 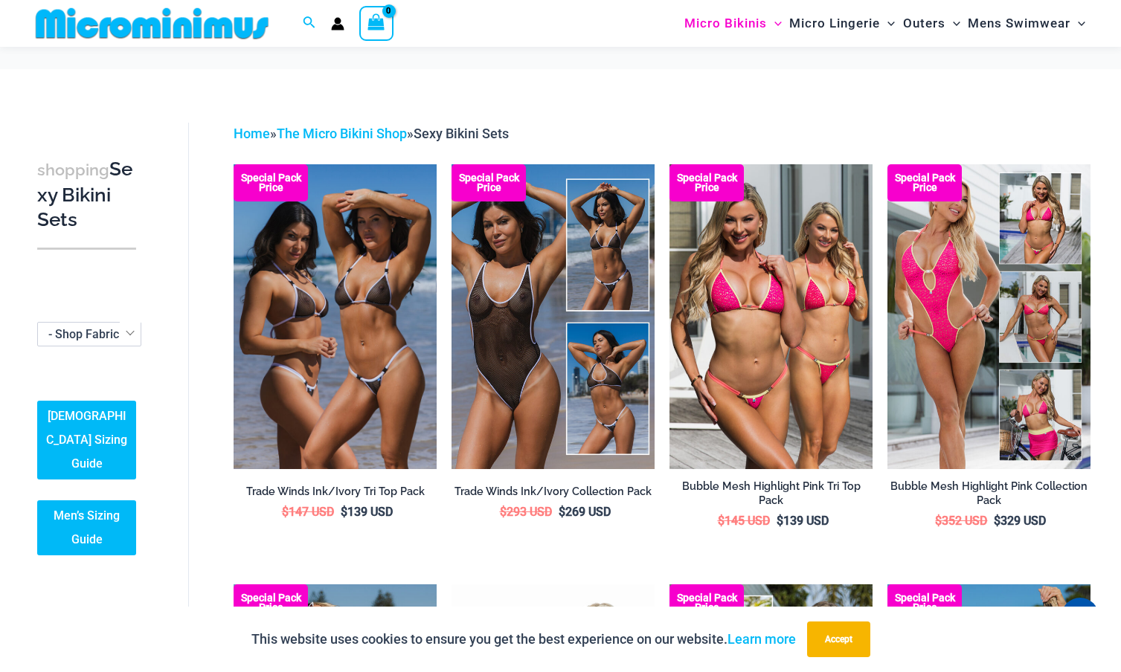 What do you see at coordinates (1020, 521) in the screenshot?
I see `bdi: 329 USD` at bounding box center [1020, 521].